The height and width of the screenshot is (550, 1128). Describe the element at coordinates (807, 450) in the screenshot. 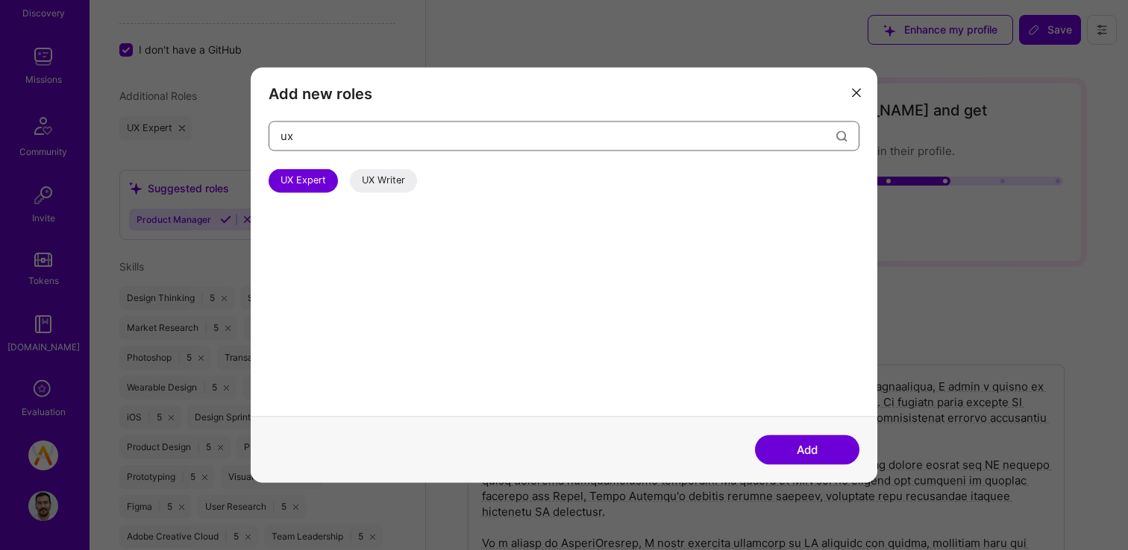

I see `button: Add` at that location.